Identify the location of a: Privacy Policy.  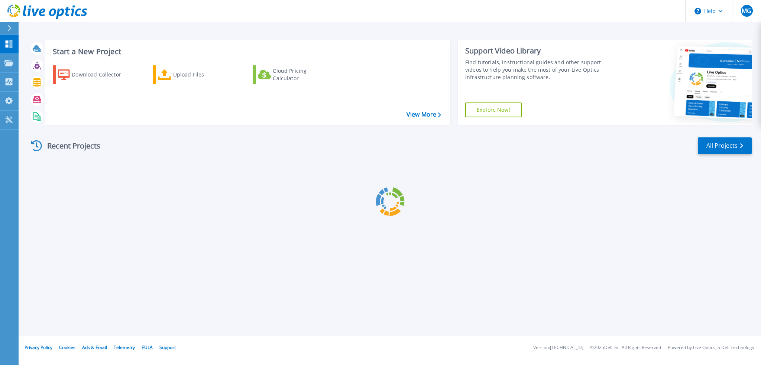
(38, 347).